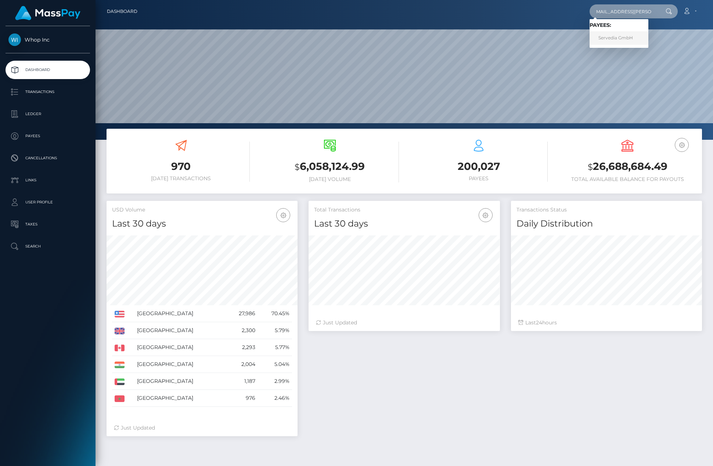 The width and height of the screenshot is (713, 466). I want to click on h5: Total Transactions, so click(404, 210).